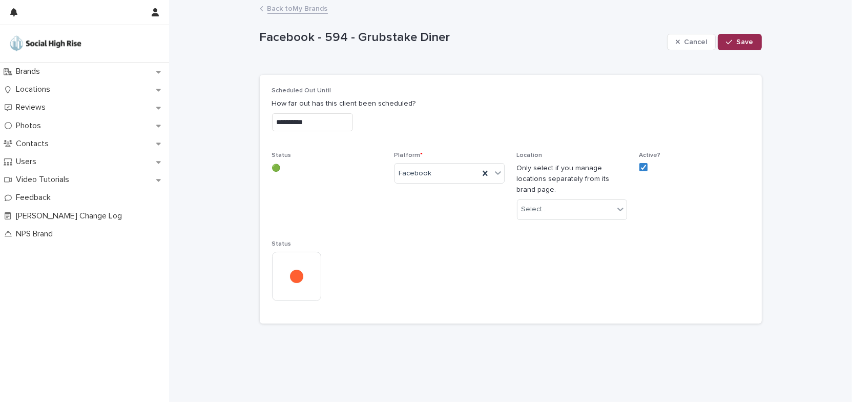 The image size is (852, 402). Describe the element at coordinates (34, 144) in the screenshot. I see `p: Contacts` at that location.